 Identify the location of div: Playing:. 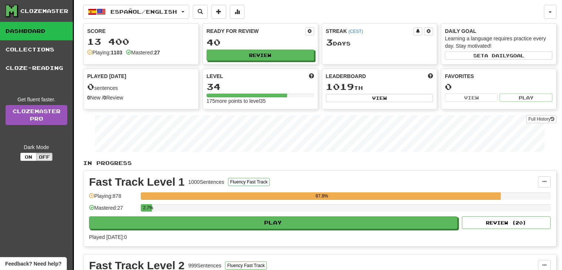
(105, 52).